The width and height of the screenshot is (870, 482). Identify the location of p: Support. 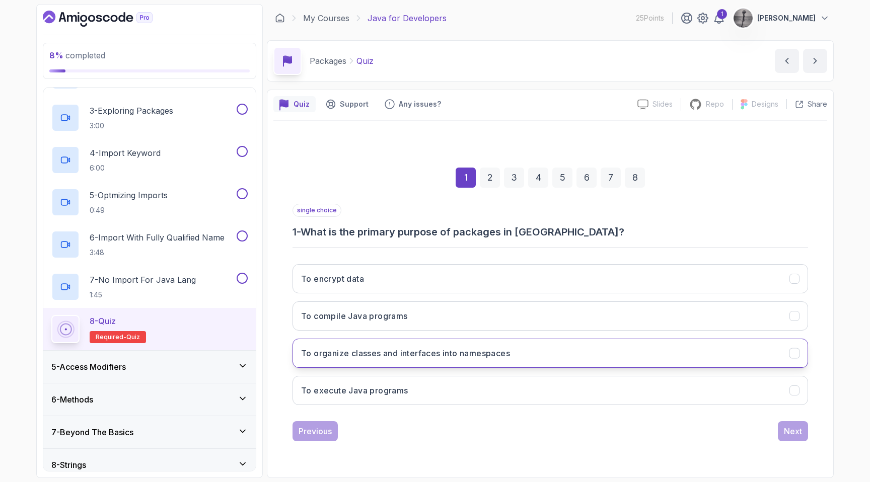
(354, 104).